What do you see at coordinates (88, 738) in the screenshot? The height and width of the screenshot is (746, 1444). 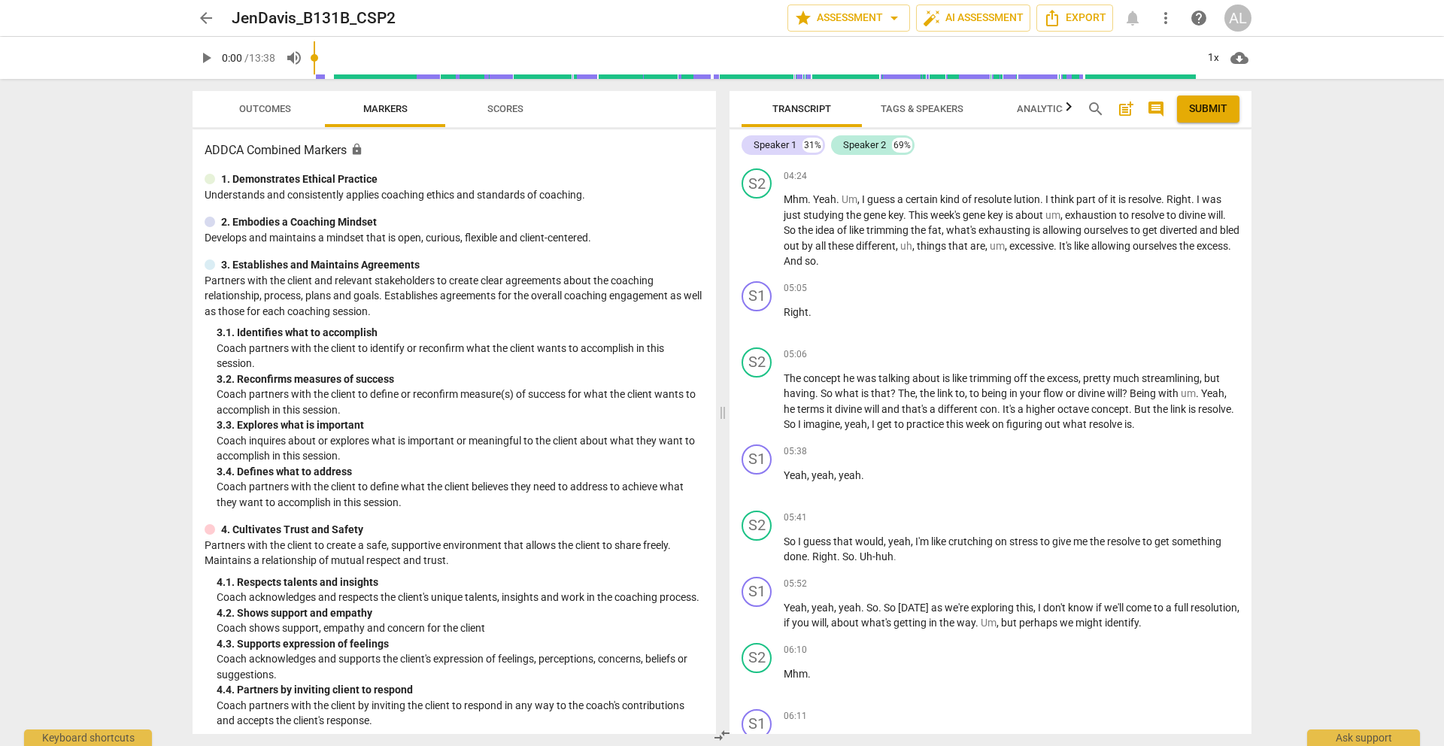 I see `div: Keyboard shortcuts` at bounding box center [88, 738].